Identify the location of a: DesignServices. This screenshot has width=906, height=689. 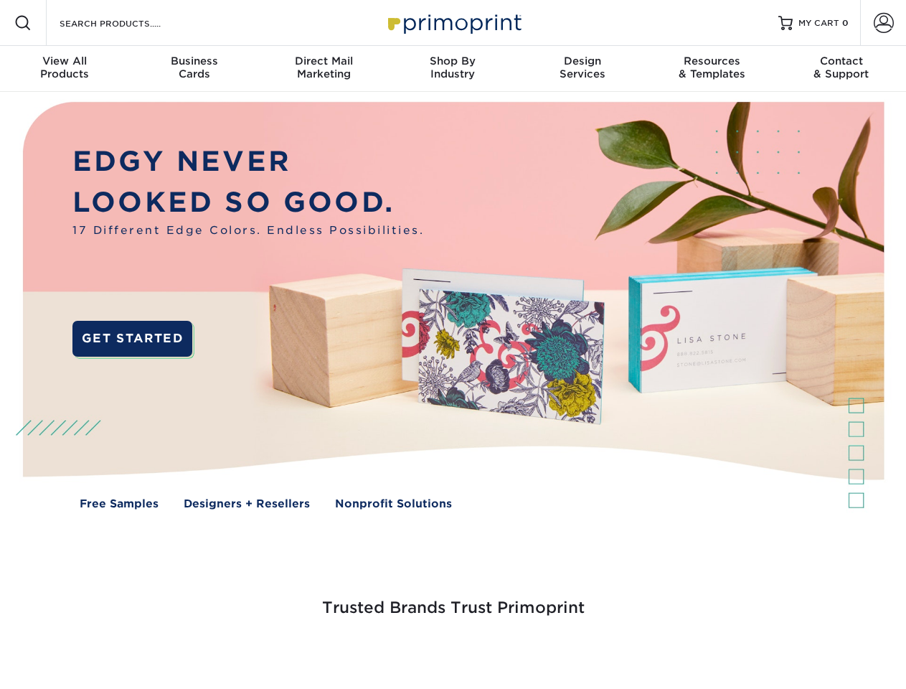
(582, 69).